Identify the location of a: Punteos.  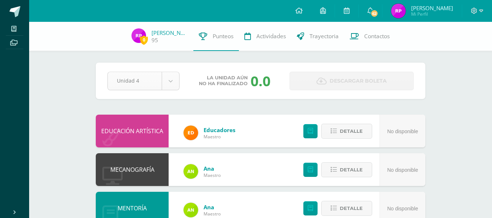
(216, 36).